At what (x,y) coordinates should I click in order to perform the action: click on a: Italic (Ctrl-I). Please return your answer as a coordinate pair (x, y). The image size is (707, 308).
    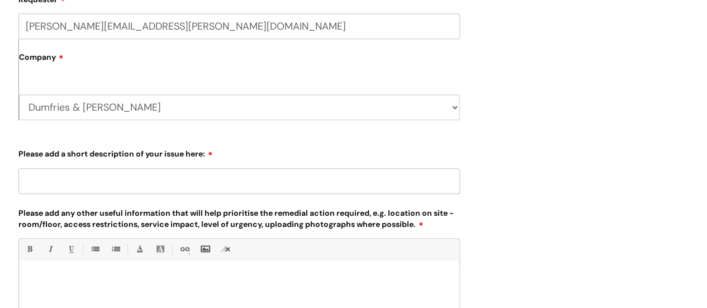
    Looking at the image, I should click on (50, 249).